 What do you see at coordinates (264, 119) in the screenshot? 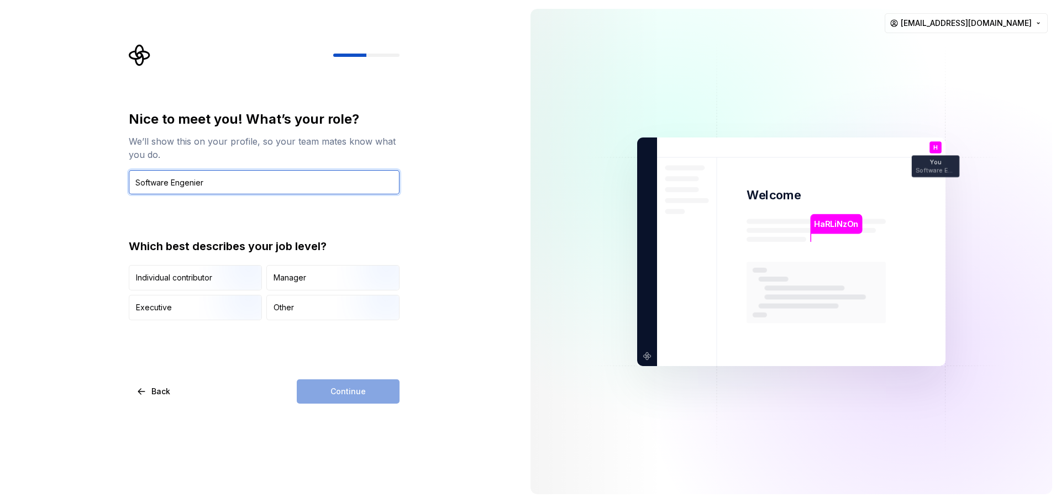
I see `div: Nice to meet you! What’s your role?` at bounding box center [264, 119].